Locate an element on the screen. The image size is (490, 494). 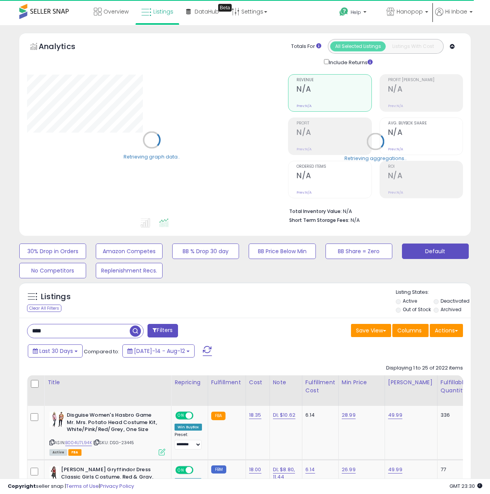
button: Columns is located at coordinates (411, 330).